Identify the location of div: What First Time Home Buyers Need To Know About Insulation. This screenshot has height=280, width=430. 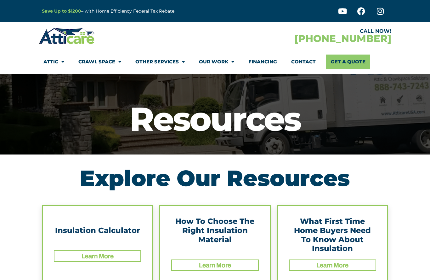
(332, 235).